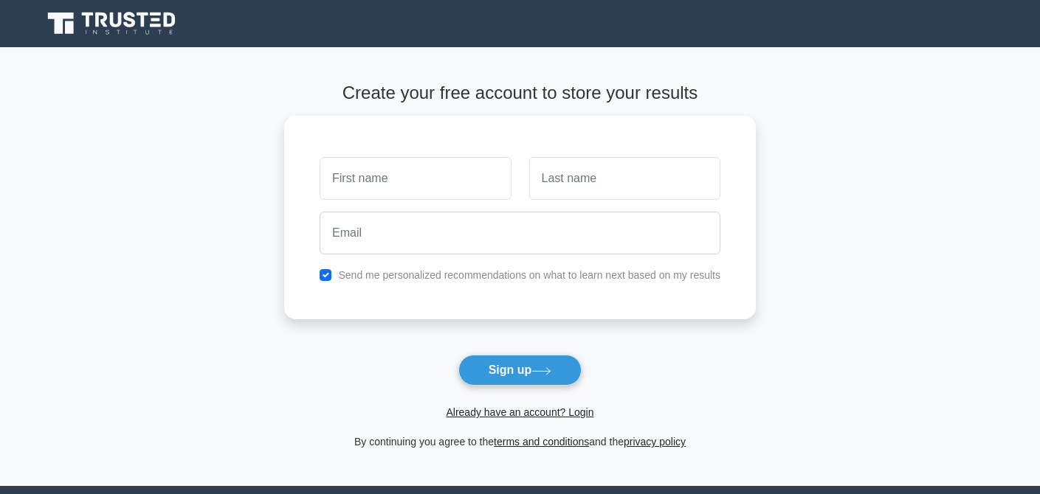 Image resolution: width=1040 pixels, height=494 pixels. I want to click on input: Last name, so click(624, 179).